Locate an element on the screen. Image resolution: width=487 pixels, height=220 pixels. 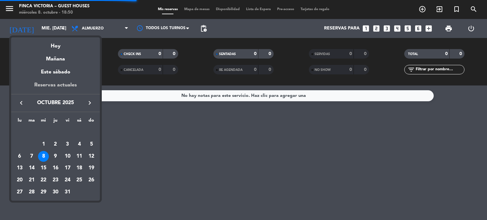
td: 7 de octubre de 2025 is located at coordinates (32, 157).